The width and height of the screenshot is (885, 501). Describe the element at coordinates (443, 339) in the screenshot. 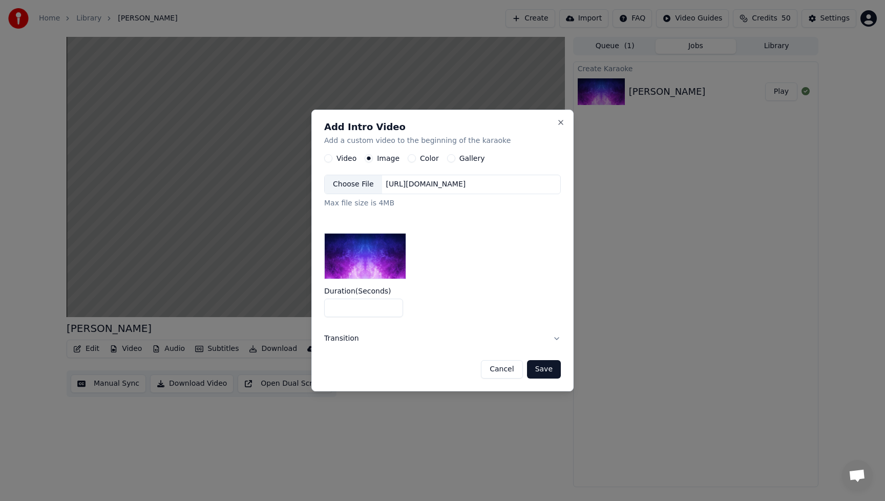

I see `button: Transition` at that location.